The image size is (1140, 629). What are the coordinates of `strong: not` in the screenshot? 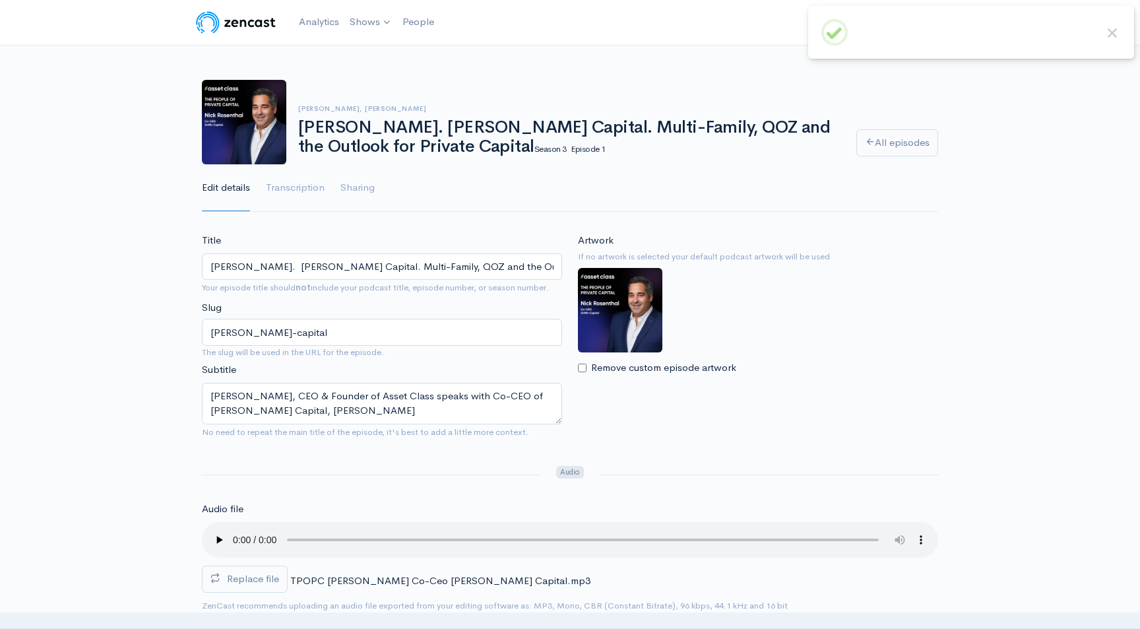 It's located at (303, 287).